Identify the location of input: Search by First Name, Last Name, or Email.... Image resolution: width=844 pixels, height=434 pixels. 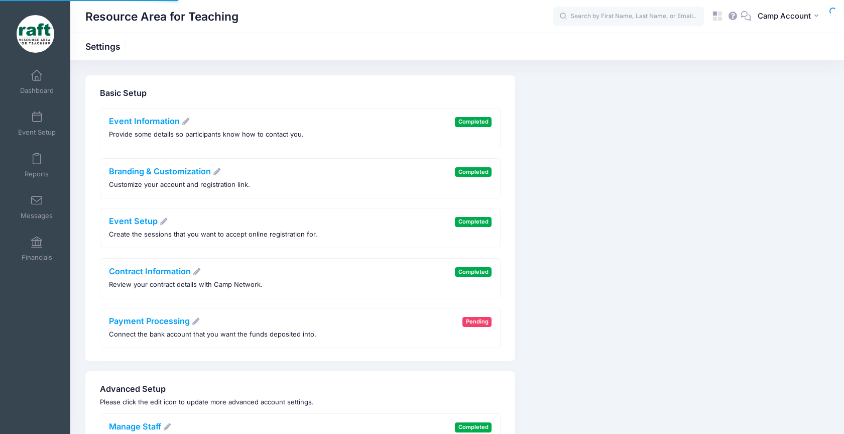
(628, 17).